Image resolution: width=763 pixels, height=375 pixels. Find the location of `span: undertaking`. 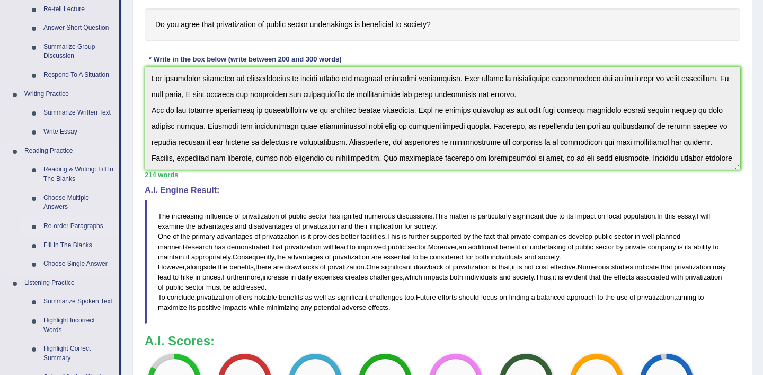

span: undertaking is located at coordinates (548, 247).